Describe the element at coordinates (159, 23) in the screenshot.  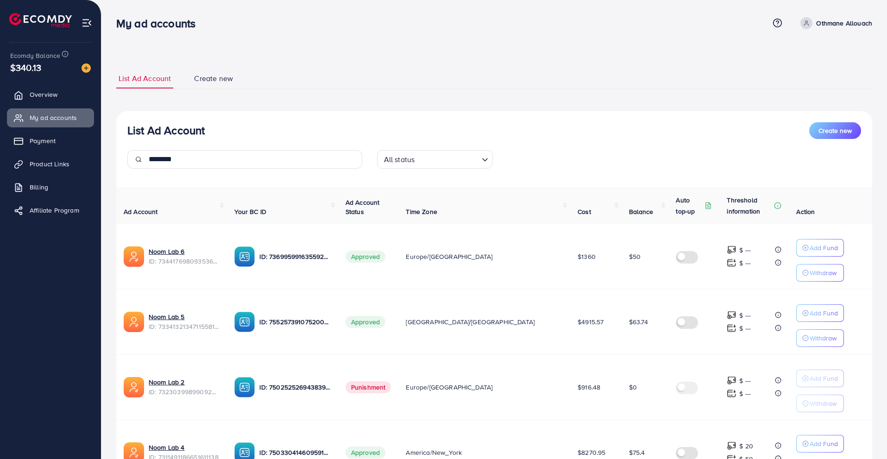
I see `h3: My ad accounts` at that location.